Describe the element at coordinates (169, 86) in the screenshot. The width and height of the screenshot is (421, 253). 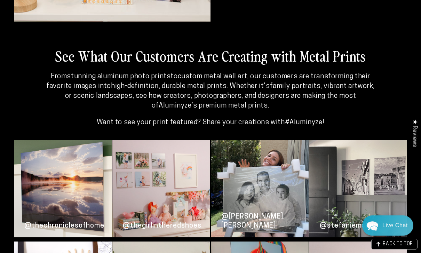
I see `strong: high-definition, durable metal prints` at that location.